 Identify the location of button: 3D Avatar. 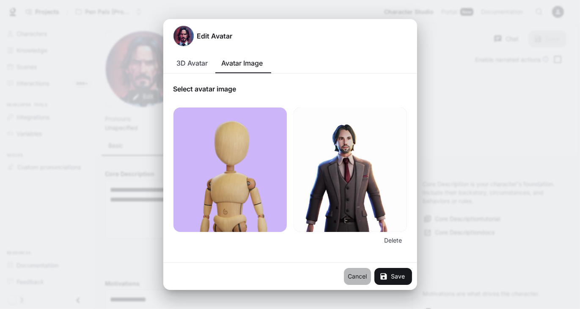
(192, 63).